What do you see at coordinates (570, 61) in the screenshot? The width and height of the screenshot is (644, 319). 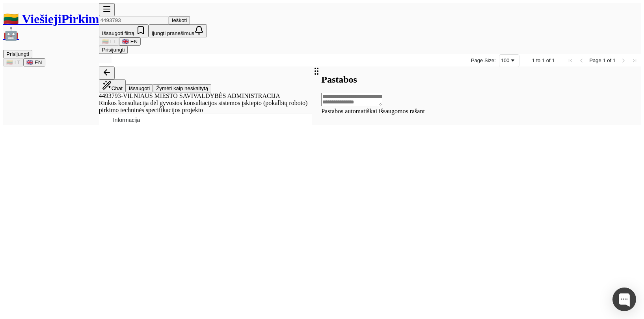 I see `div: First Page` at bounding box center [570, 61].